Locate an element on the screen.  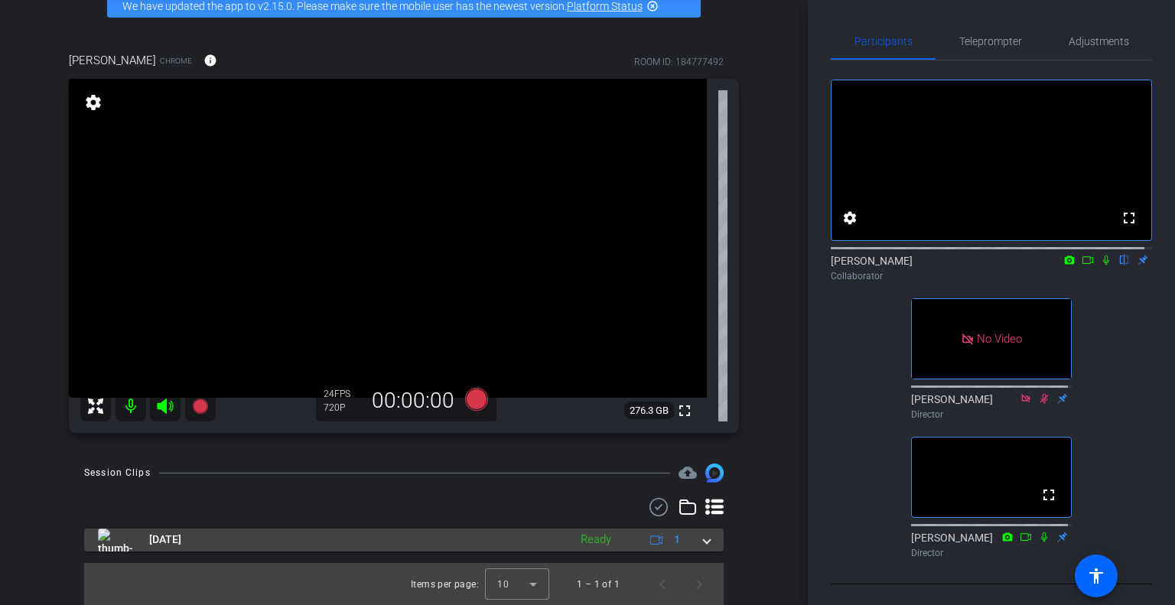
div: Session Clips is located at coordinates (117, 473).